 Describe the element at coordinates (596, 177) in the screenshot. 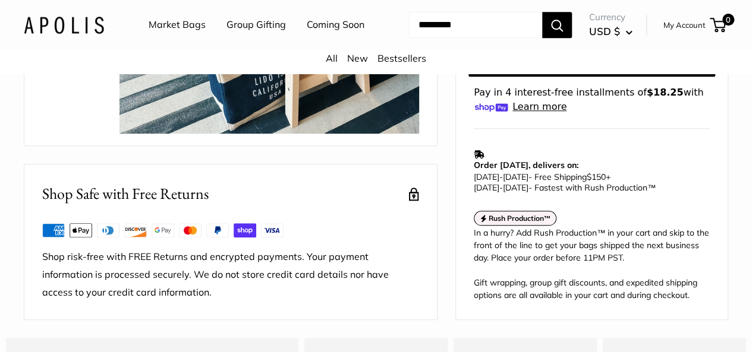

I see `span: $150` at that location.